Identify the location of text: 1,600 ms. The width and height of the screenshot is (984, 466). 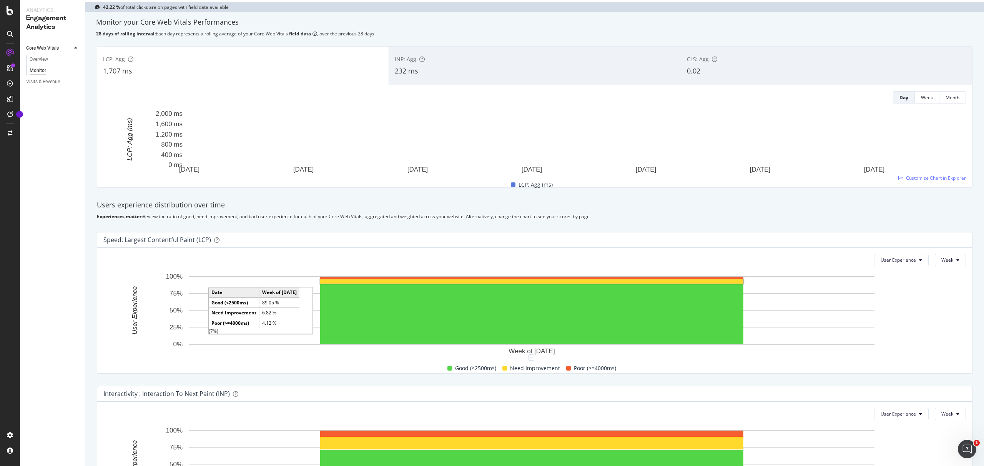
(169, 124).